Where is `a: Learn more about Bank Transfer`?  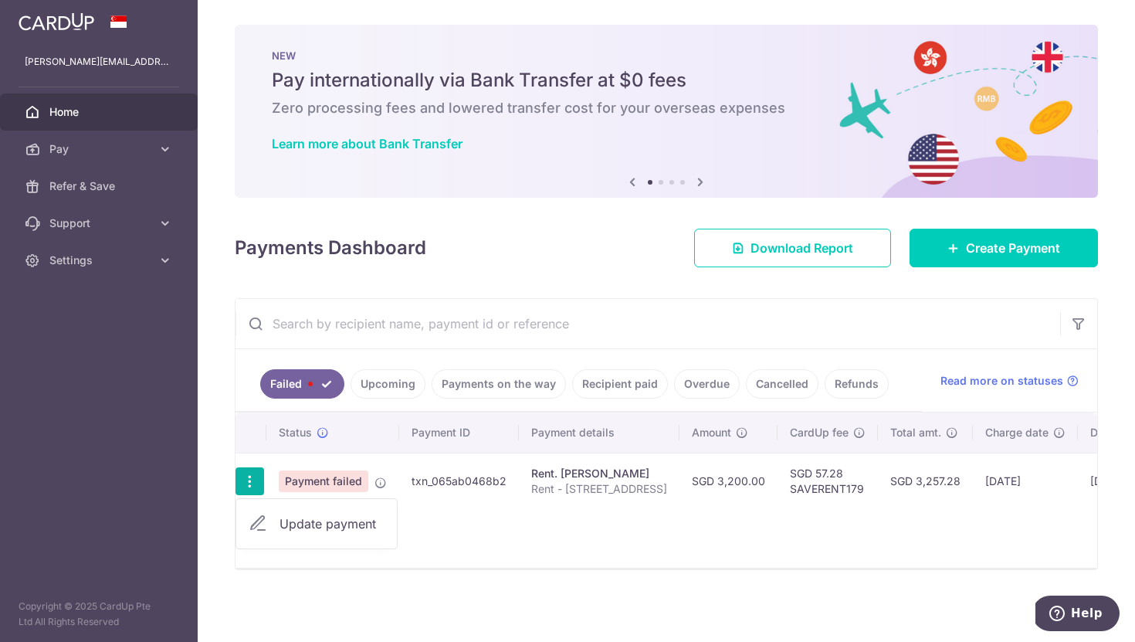 a: Learn more about Bank Transfer is located at coordinates (367, 144).